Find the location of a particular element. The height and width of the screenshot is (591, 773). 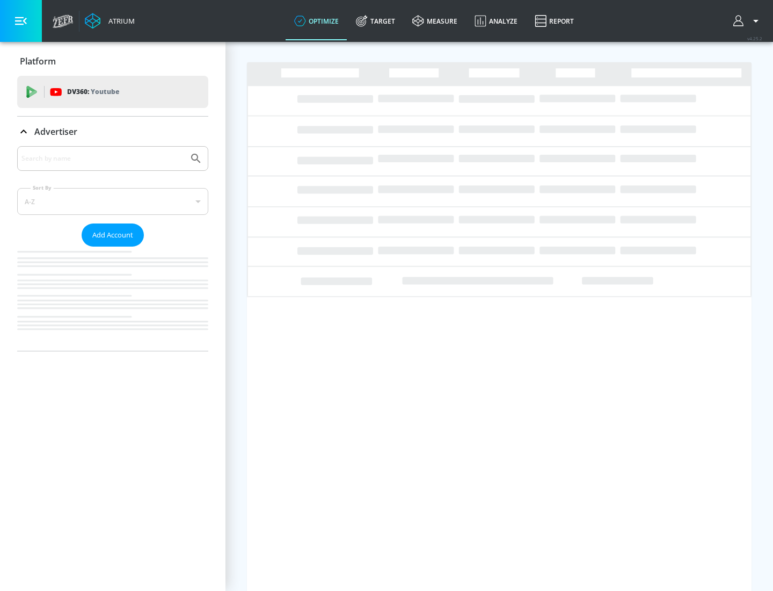

span: Add Account is located at coordinates (113, 235).